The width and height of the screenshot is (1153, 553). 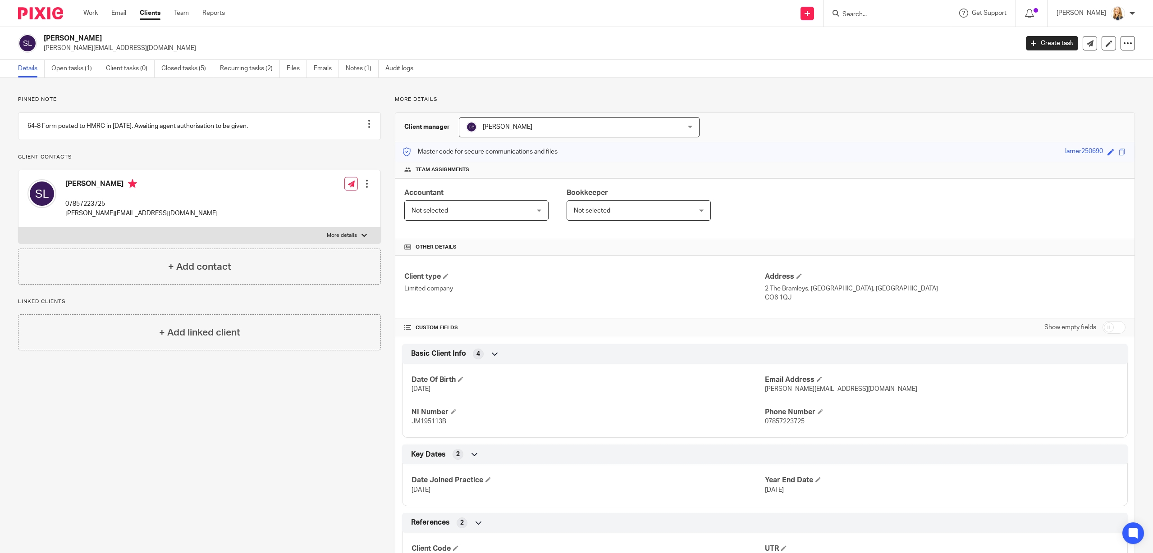 What do you see at coordinates (945, 298) in the screenshot?
I see `p: CO6 1QJ` at bounding box center [945, 298].